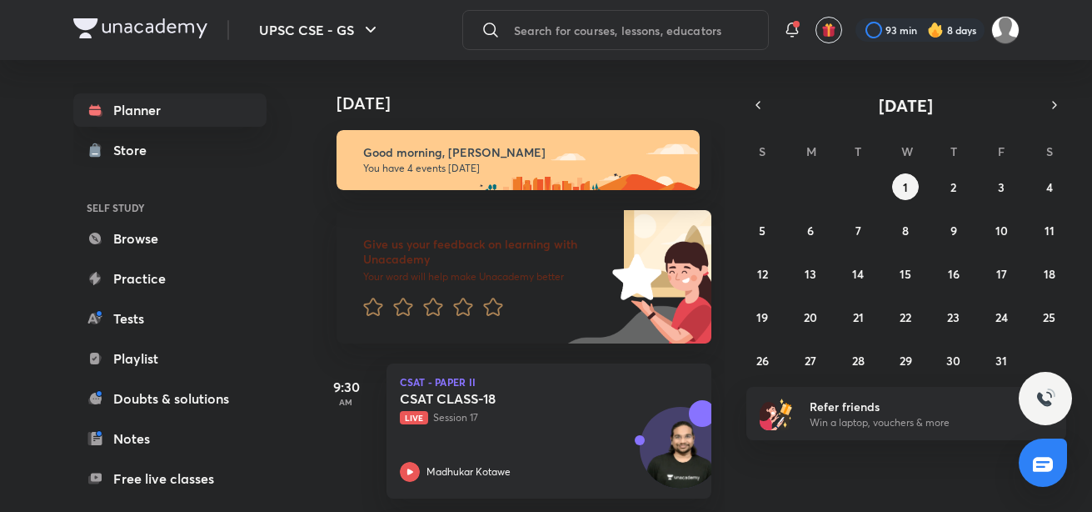  Describe the element at coordinates (140, 28) in the screenshot. I see `img: Company Logo` at that location.